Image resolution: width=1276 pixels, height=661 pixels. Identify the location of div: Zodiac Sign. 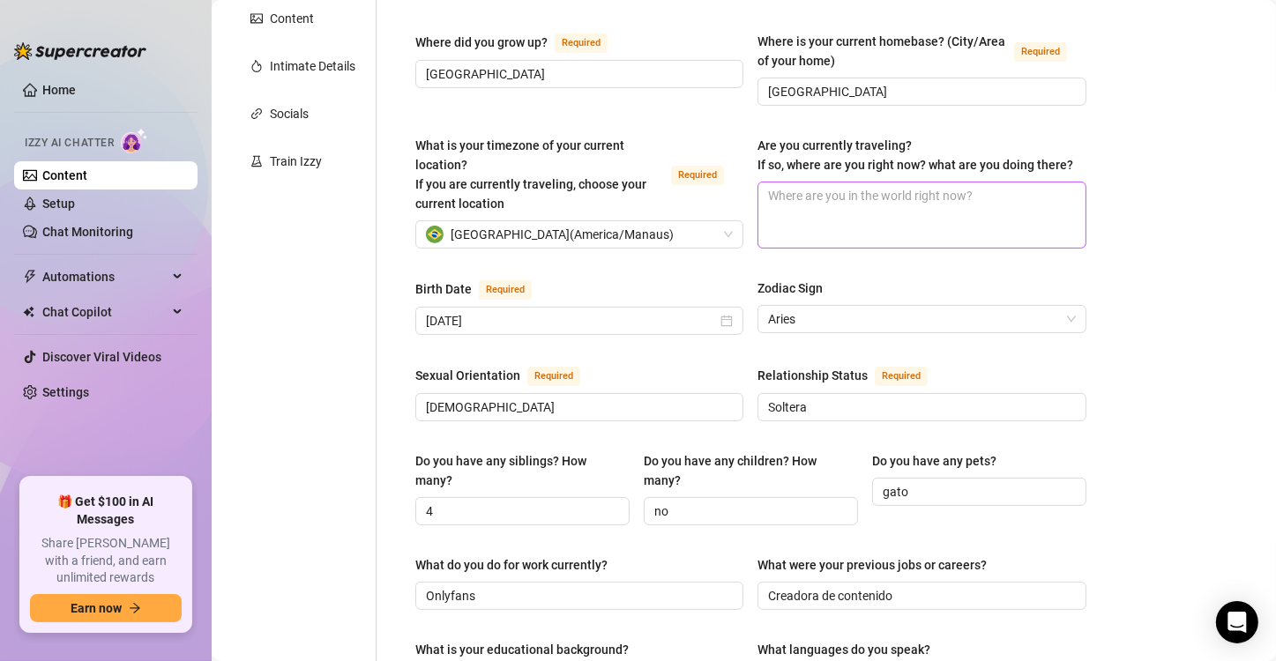
(790, 288).